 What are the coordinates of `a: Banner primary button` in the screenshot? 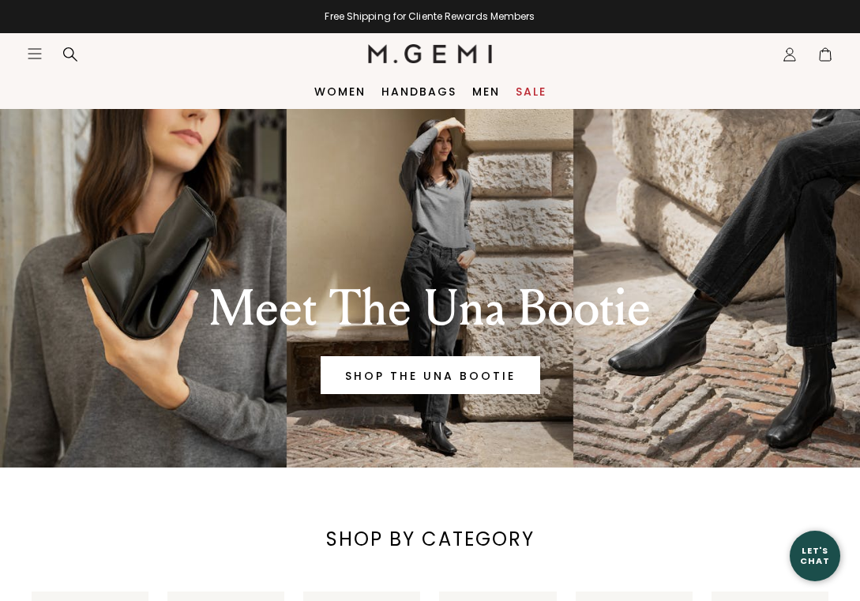 It's located at (431, 375).